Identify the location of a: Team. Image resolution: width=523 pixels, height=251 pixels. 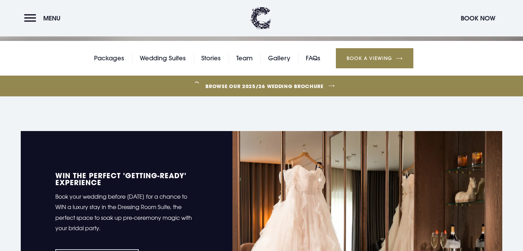
(244, 58).